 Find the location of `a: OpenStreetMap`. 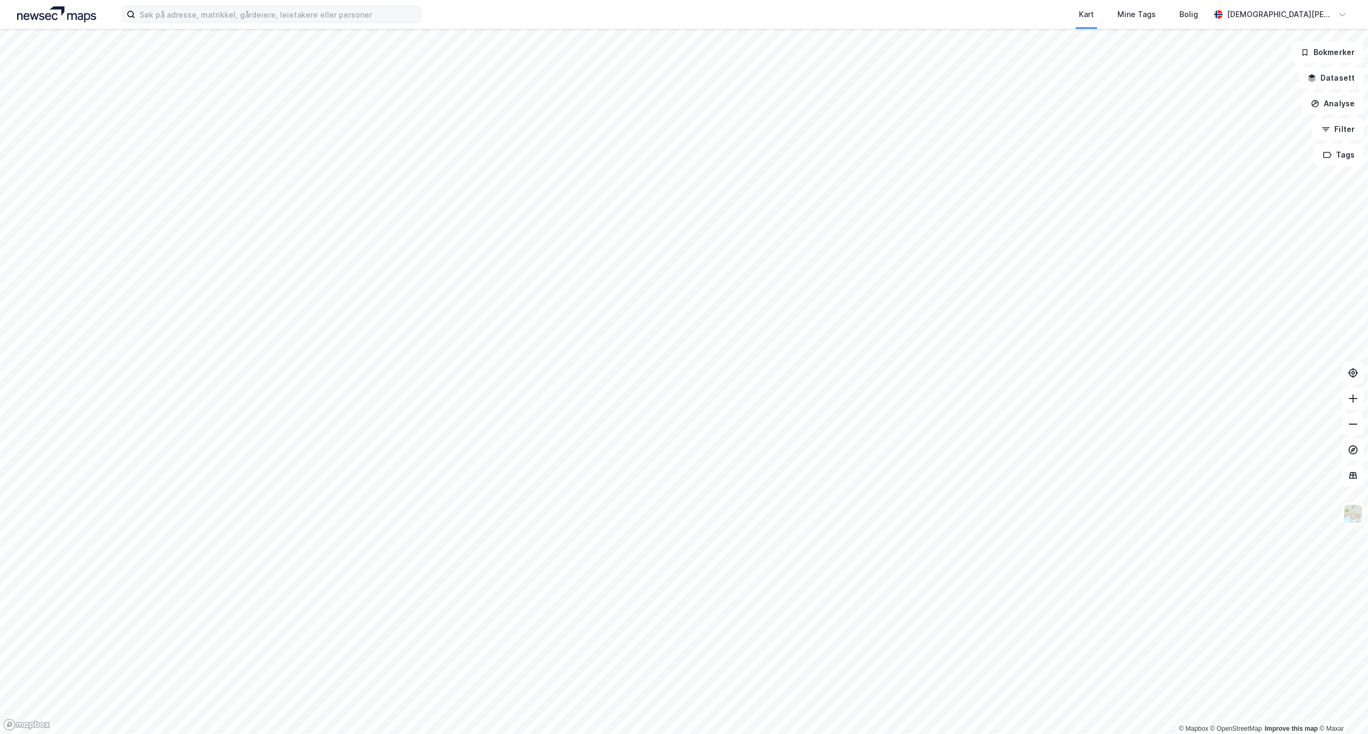

a: OpenStreetMap is located at coordinates (1236, 729).